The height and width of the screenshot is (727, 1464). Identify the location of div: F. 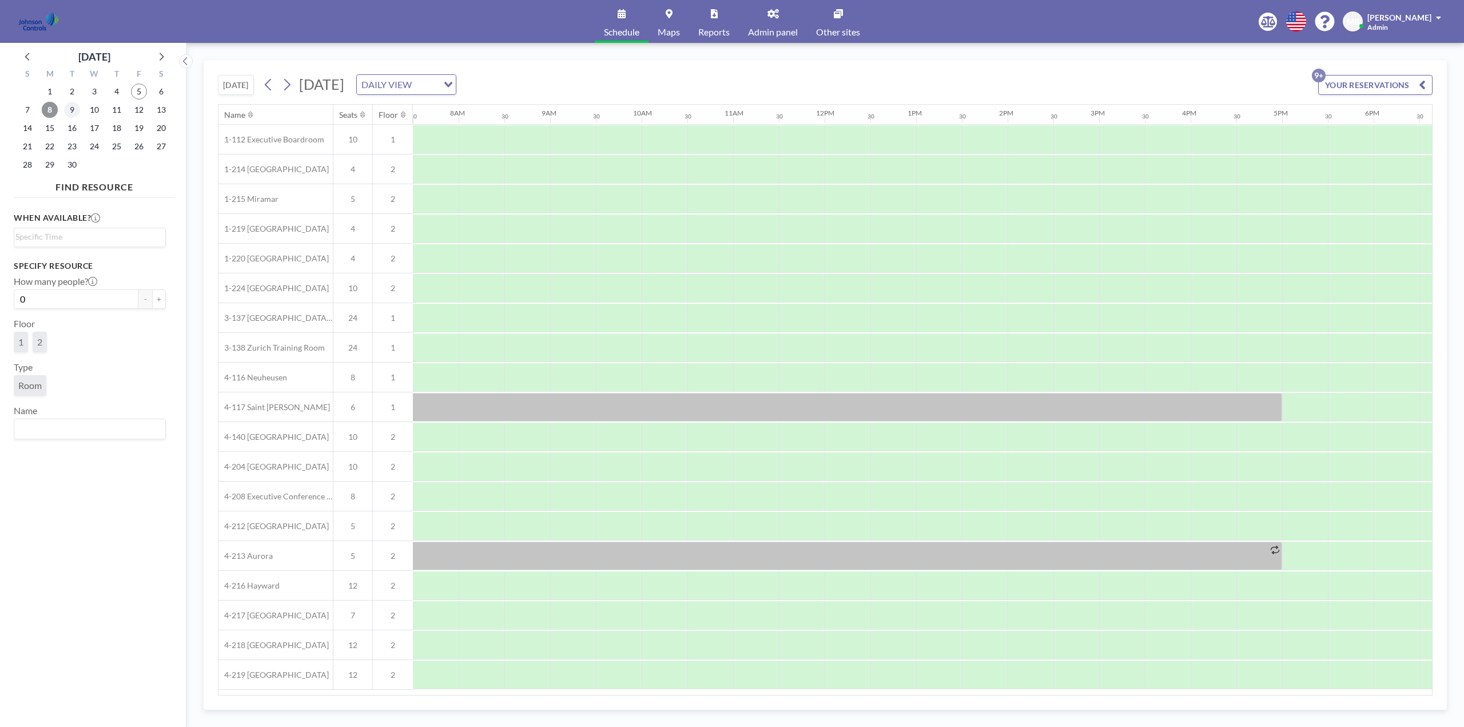
(138, 75).